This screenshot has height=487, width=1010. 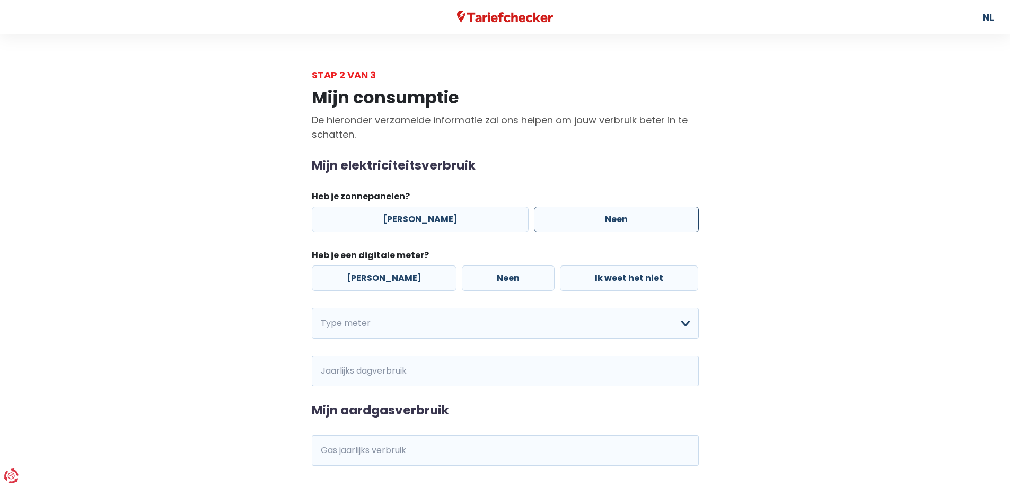 What do you see at coordinates (505, 257) in the screenshot?
I see `legend: Heb je een digitale meter?` at bounding box center [505, 257].